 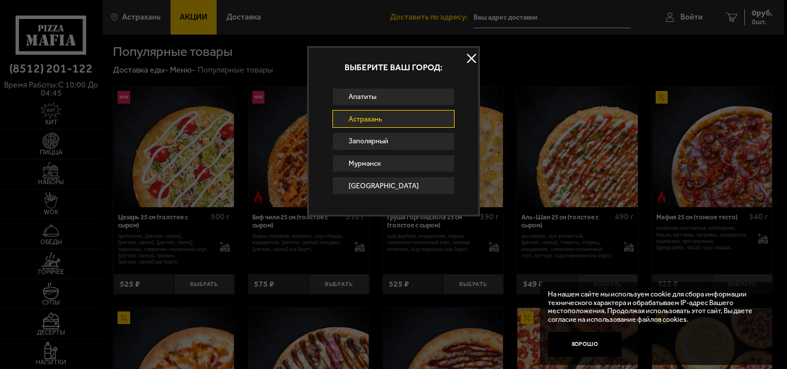 What do you see at coordinates (393, 164) in the screenshot?
I see `a: Мурманск` at bounding box center [393, 164].